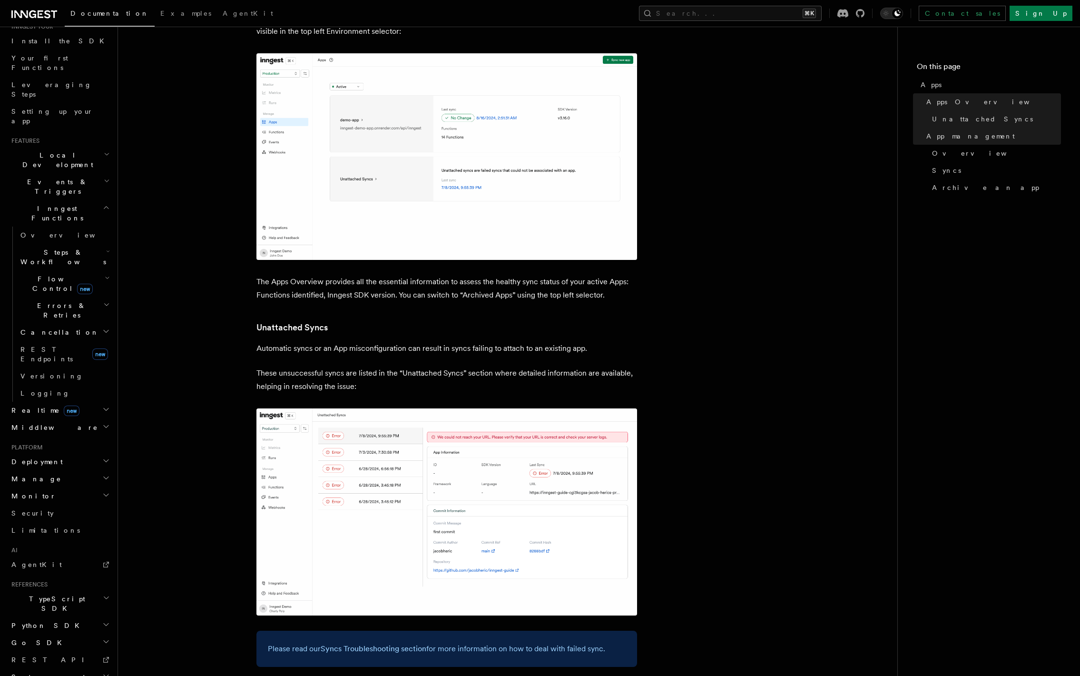 This screenshot has width=1080, height=676. What do you see at coordinates (59, 116) in the screenshot?
I see `a: Setting up your app` at bounding box center [59, 116].